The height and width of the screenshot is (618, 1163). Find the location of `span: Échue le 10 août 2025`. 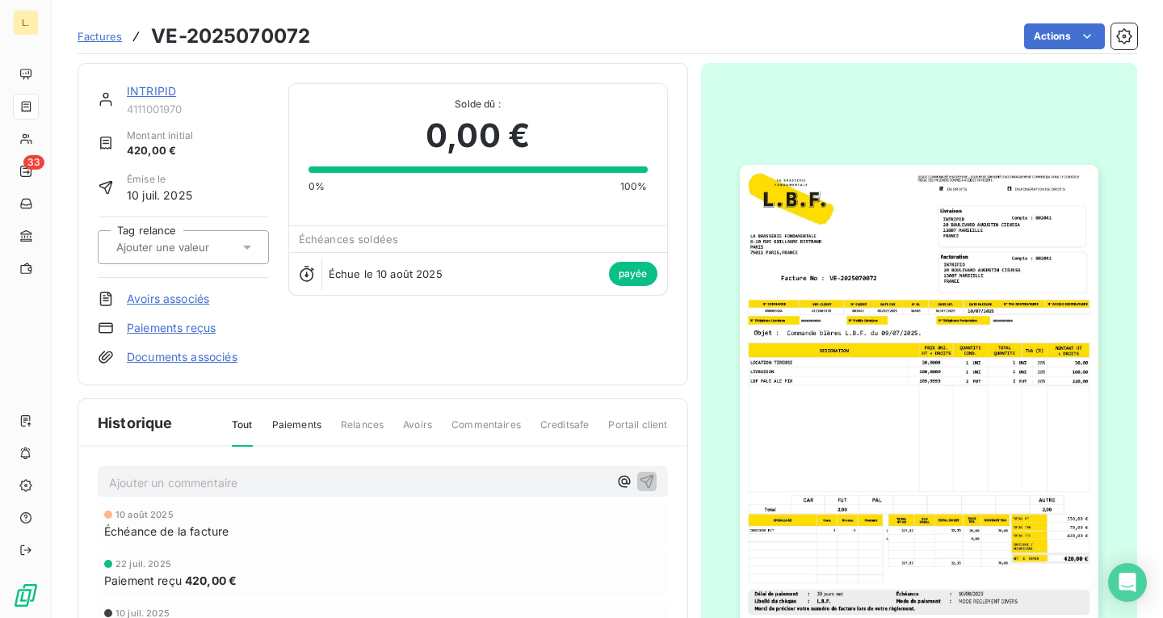

span: Échue le 10 août 2025 is located at coordinates (385, 274).